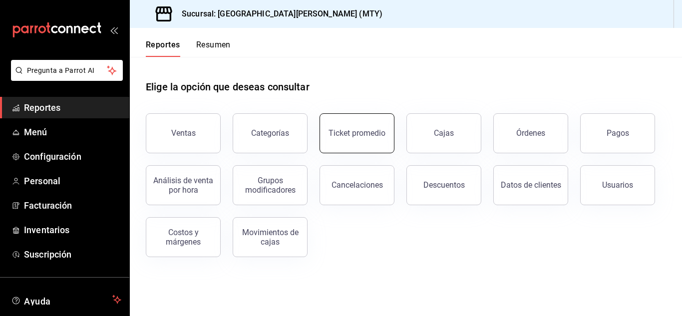 This screenshot has height=316, width=682. I want to click on div: Categorías, so click(270, 133).